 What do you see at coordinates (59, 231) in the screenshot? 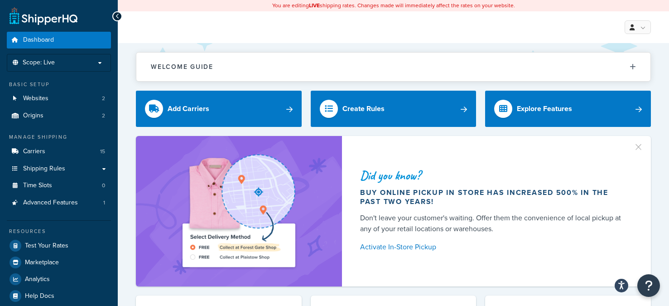
I see `div: Resources` at bounding box center [59, 231].